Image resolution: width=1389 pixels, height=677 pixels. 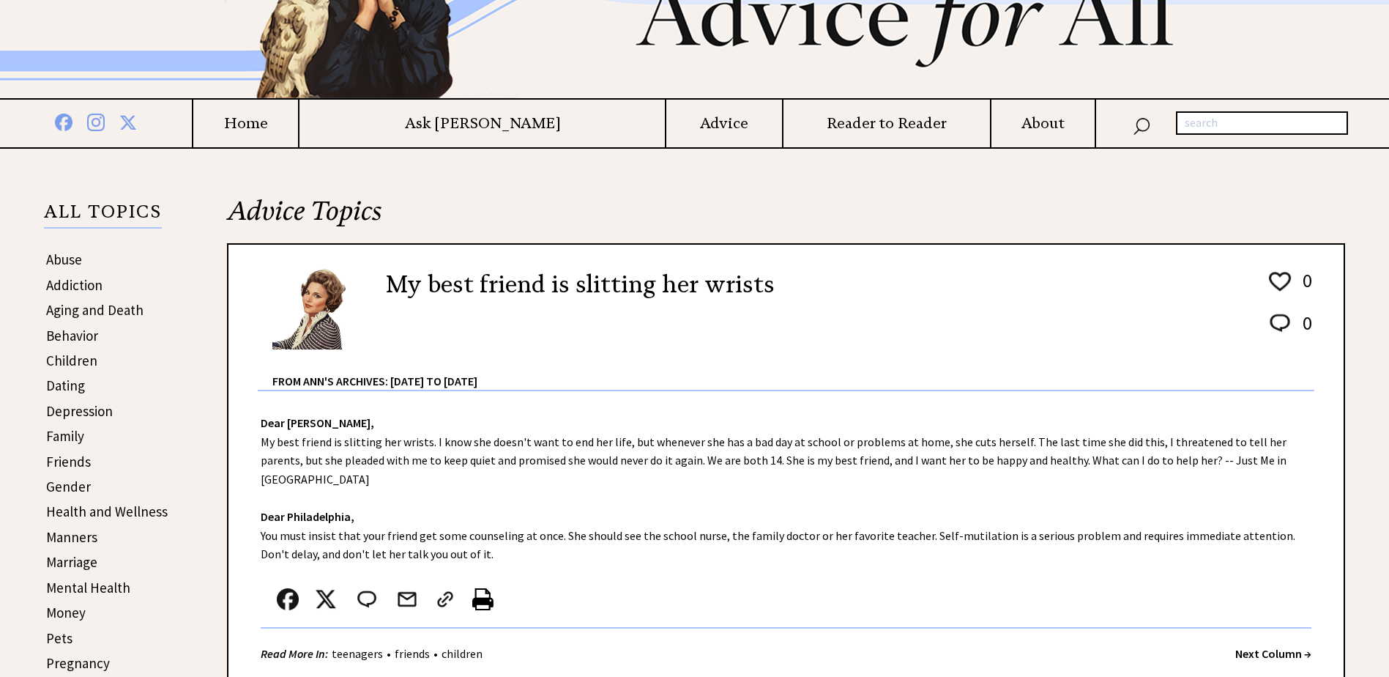 I want to click on a: Abuse, so click(x=64, y=259).